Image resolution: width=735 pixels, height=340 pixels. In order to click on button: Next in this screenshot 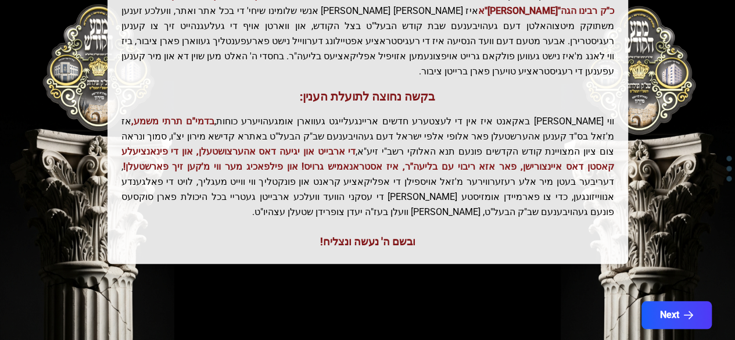, I will do `click(676, 315)`.